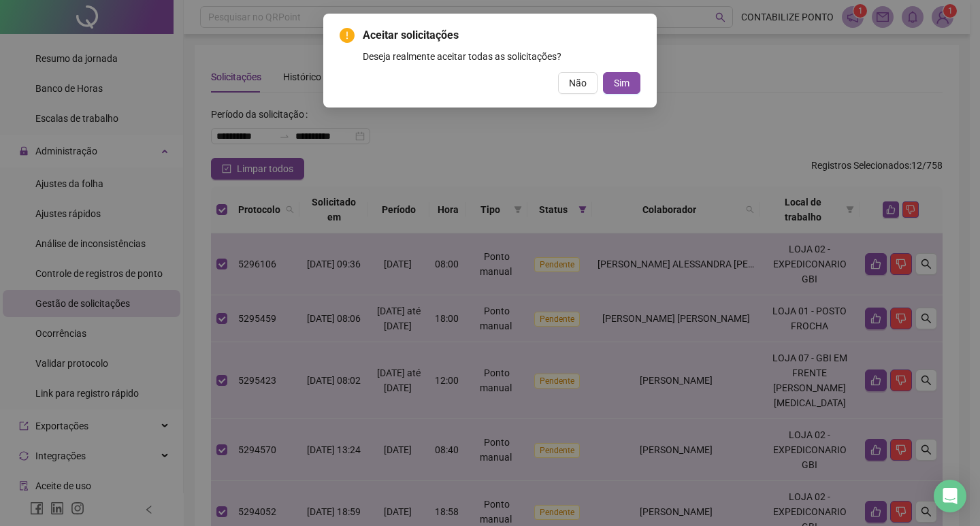 The height and width of the screenshot is (526, 980). I want to click on button: Não, so click(578, 83).